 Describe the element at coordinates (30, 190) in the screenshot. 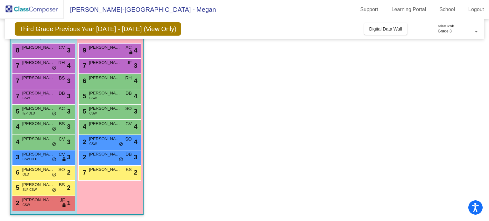

I see `span: SLP CSW` at that location.